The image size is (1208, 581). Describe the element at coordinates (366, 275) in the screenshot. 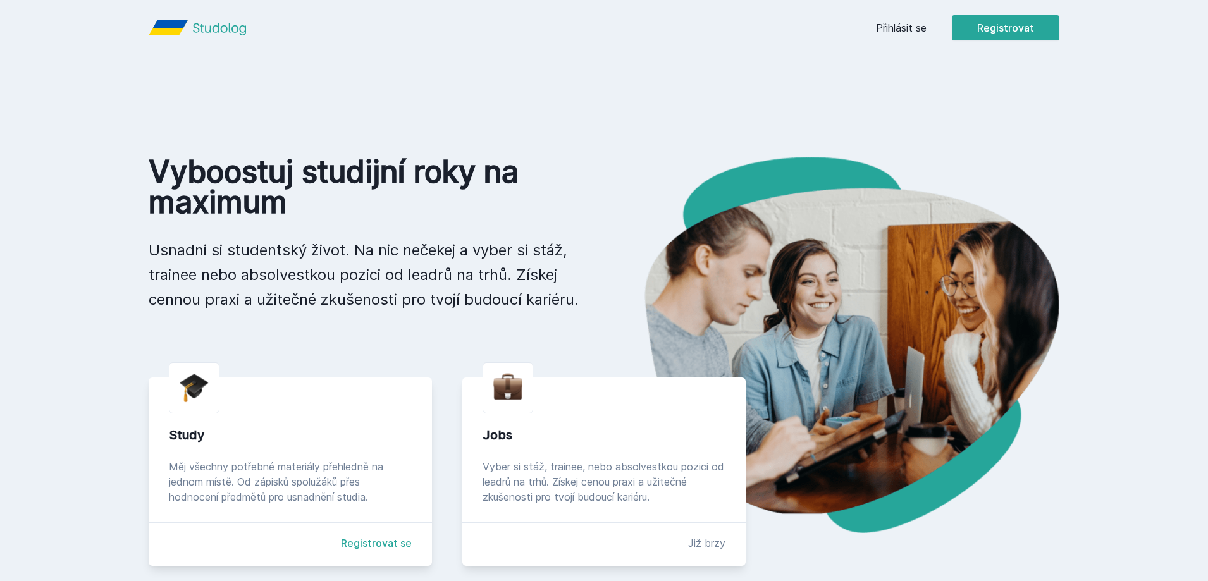

I see `p: Usnadni si studentský život. Na nic nečekej a vyber si stáž, trainee nebo absolvestkou pozici od ...` at that location.